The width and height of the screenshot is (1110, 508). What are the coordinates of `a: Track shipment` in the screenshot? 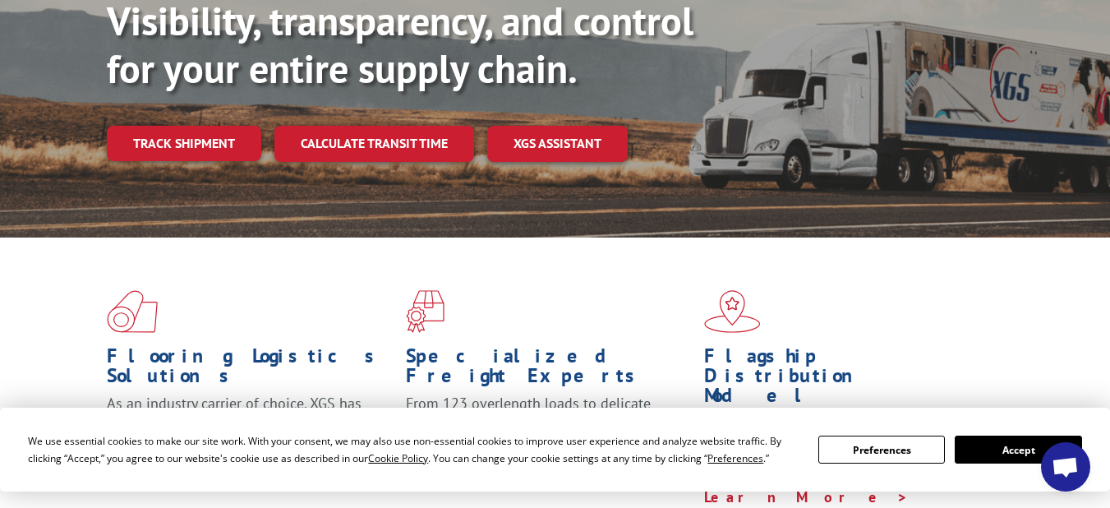 It's located at (184, 143).